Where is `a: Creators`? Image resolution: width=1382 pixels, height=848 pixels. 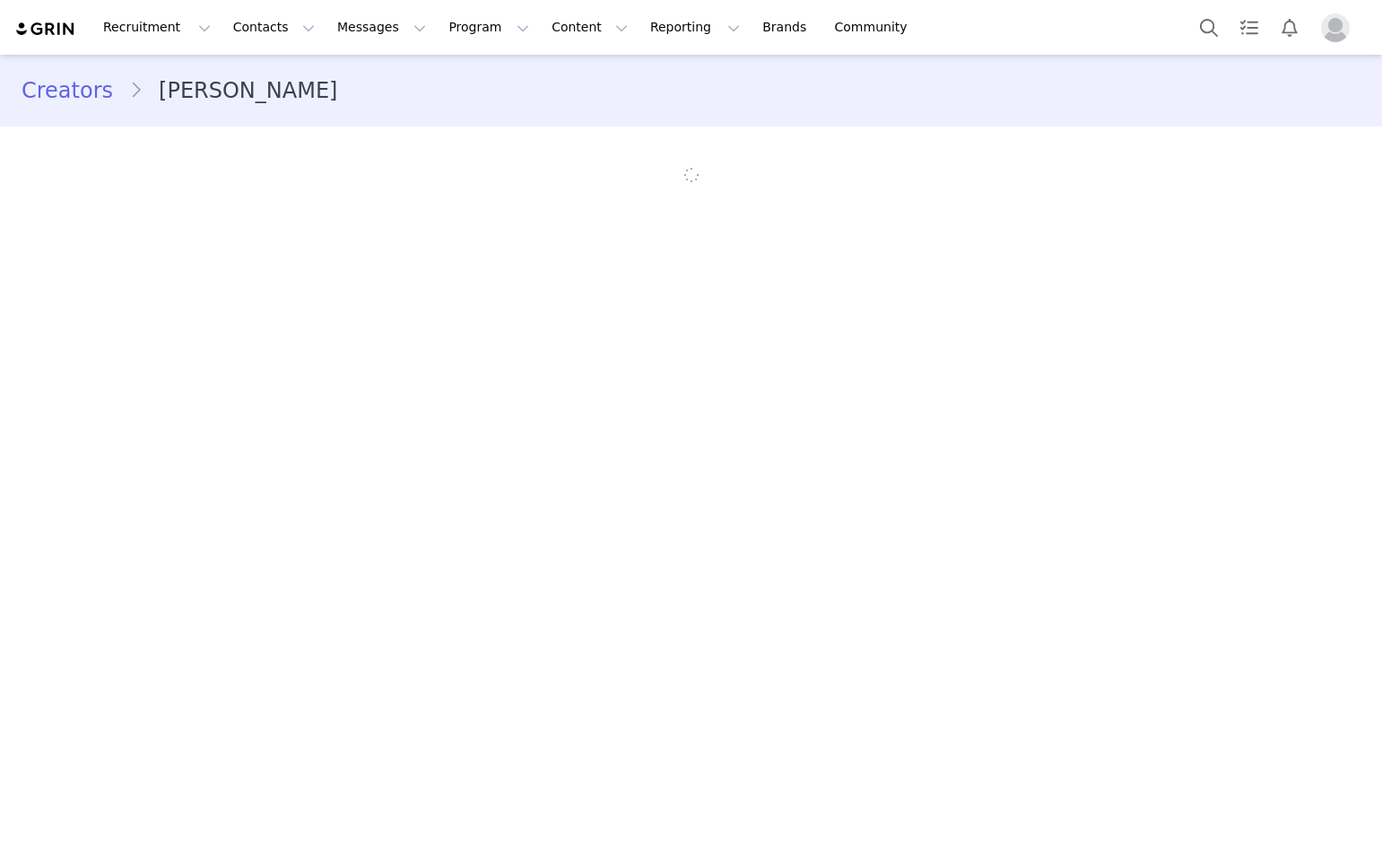 a: Creators is located at coordinates (75, 91).